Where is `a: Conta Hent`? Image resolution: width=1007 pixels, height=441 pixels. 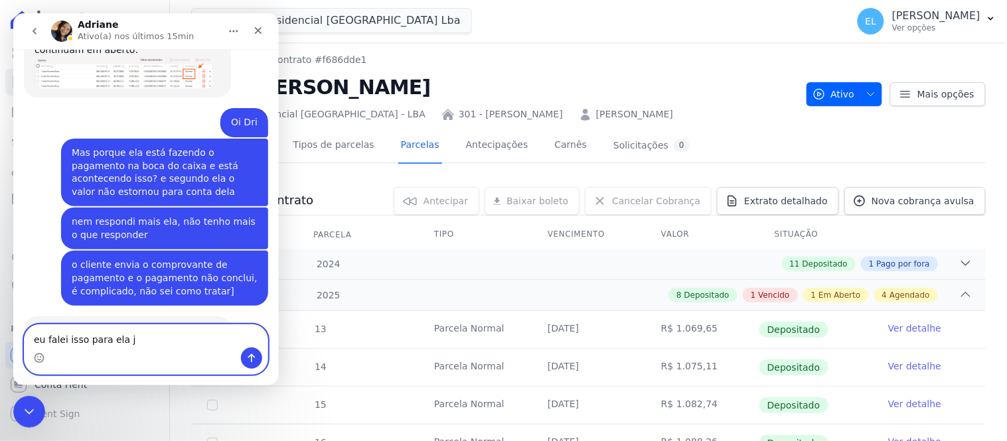 a: Conta Hent is located at coordinates (84, 385).